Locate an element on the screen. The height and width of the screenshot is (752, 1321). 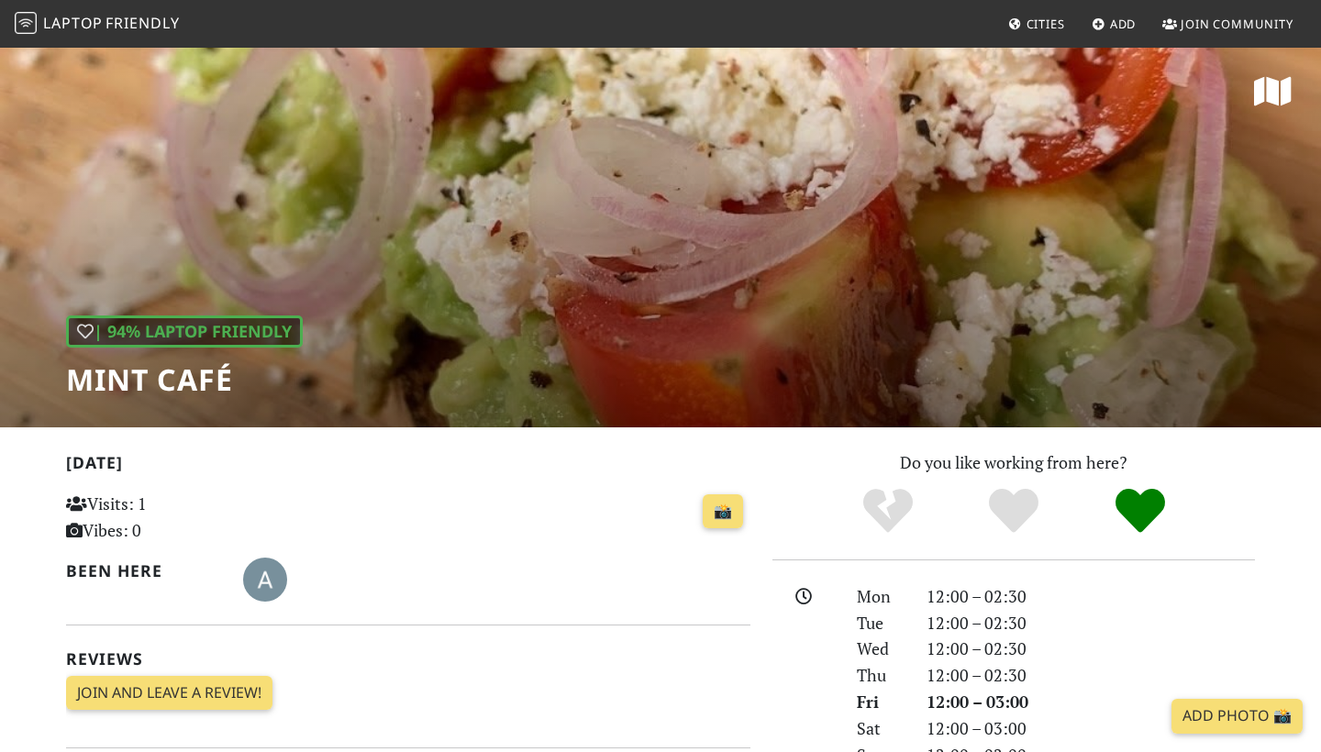
img: LaptopFriendly is located at coordinates (26, 23).